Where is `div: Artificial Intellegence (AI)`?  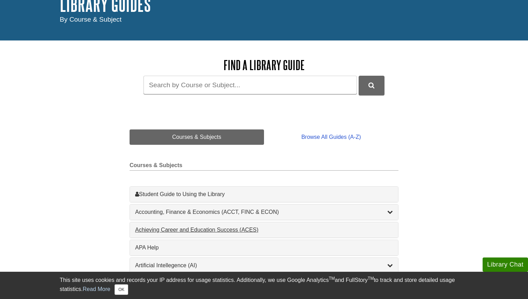
div: Artificial Intellegence (AI) is located at coordinates (264, 266).